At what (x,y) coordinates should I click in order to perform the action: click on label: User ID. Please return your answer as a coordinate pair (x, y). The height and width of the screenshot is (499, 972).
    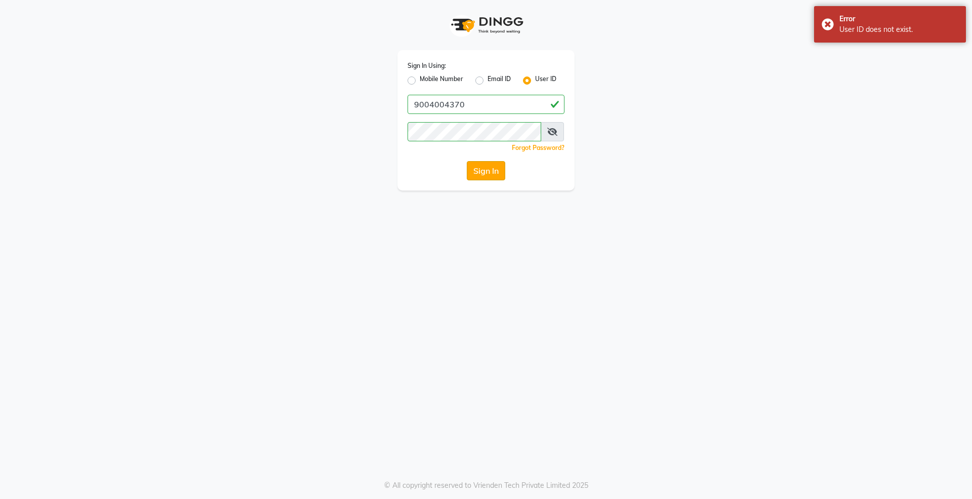
    Looking at the image, I should click on (546, 81).